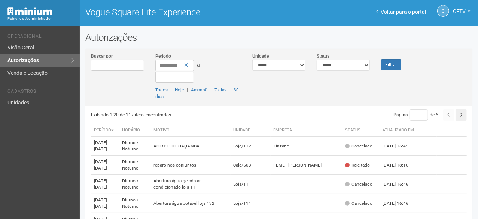 This screenshot has width=478, height=219. What do you see at coordinates (306, 130) in the screenshot?
I see `th: Empresa` at bounding box center [306, 130].